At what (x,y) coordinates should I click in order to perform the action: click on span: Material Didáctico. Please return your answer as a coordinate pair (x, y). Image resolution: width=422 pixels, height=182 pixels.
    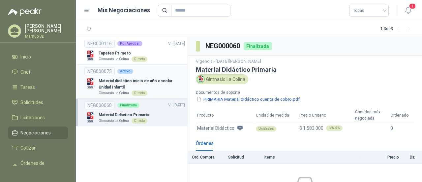
    Looking at the image, I should click on (216, 128).